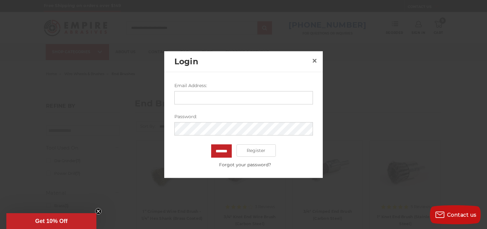  Describe the element at coordinates (244, 85) in the screenshot. I see `label: Email Address:` at that location.